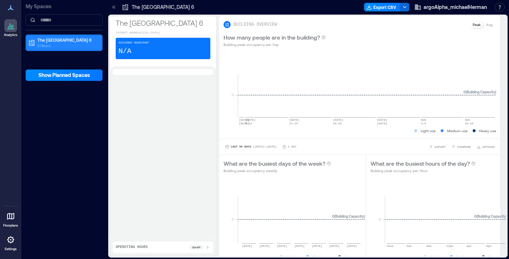 The image size is (509, 259). What do you see at coordinates (196, 247) in the screenshot?
I see `p: 8a - 6p` at bounding box center [196, 247].